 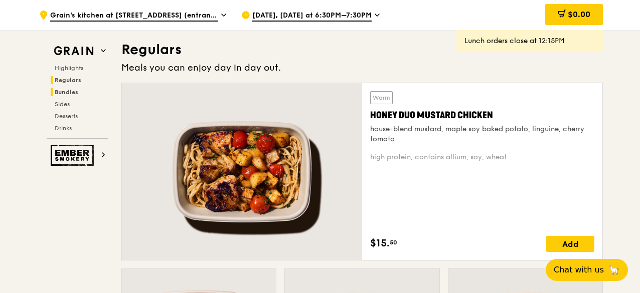 What do you see at coordinates (529, 41) in the screenshot?
I see `div: Lunch orders close at 12:15PM` at bounding box center [529, 41].